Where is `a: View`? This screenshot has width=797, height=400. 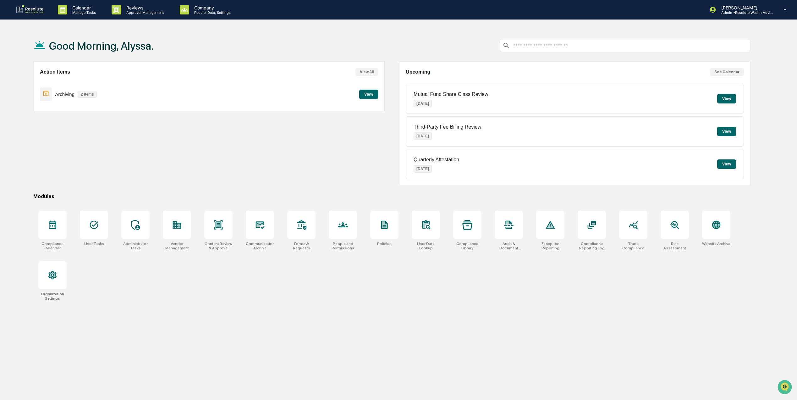
a: View is located at coordinates (368, 94).